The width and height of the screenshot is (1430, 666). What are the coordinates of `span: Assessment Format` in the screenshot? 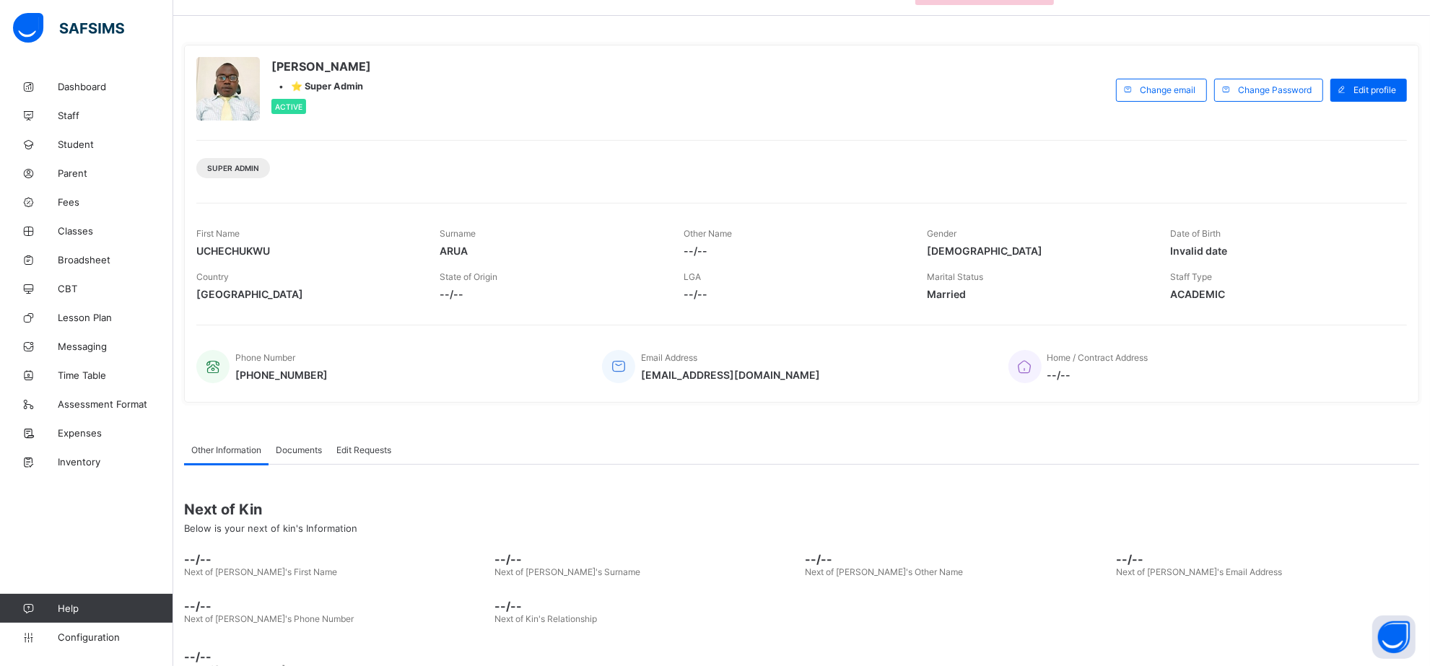 It's located at (115, 404).